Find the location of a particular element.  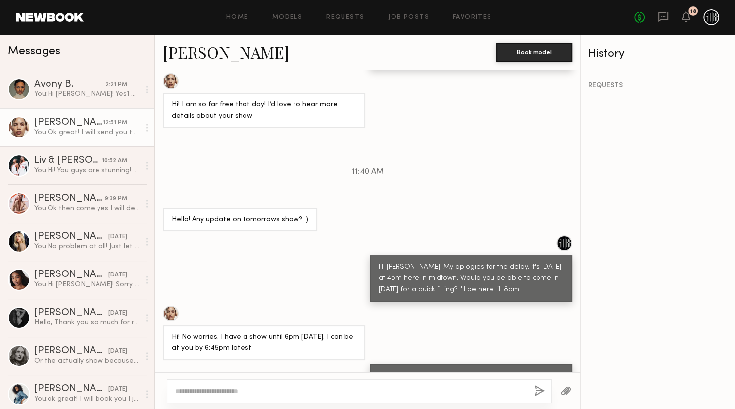

div: REQUESTS is located at coordinates (658, 86).